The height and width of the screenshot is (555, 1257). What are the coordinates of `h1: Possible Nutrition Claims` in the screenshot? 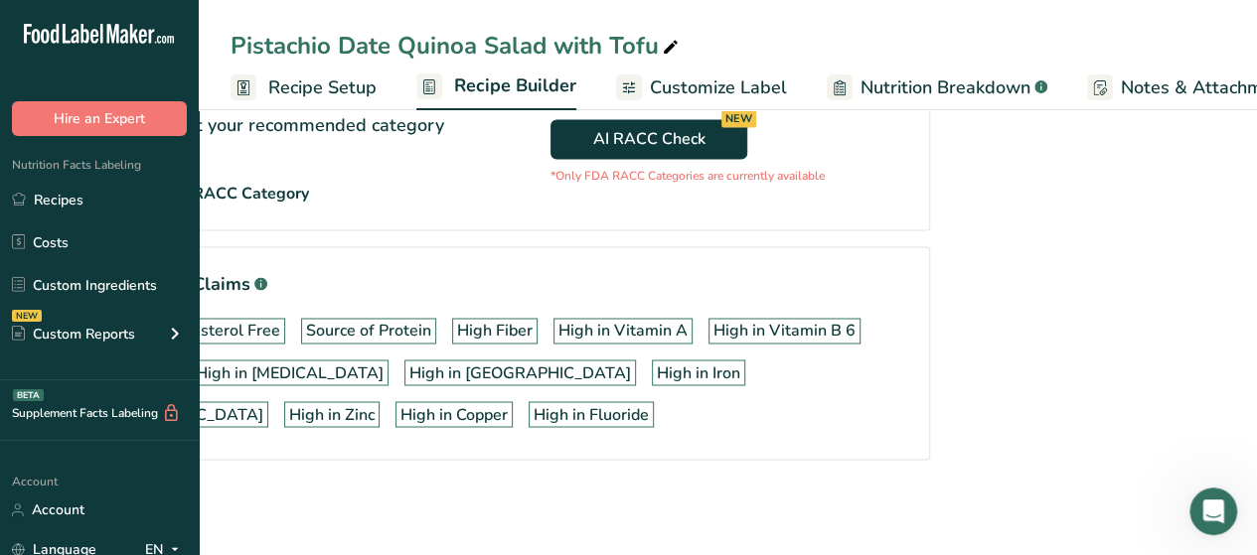 It's located at (471, 284).